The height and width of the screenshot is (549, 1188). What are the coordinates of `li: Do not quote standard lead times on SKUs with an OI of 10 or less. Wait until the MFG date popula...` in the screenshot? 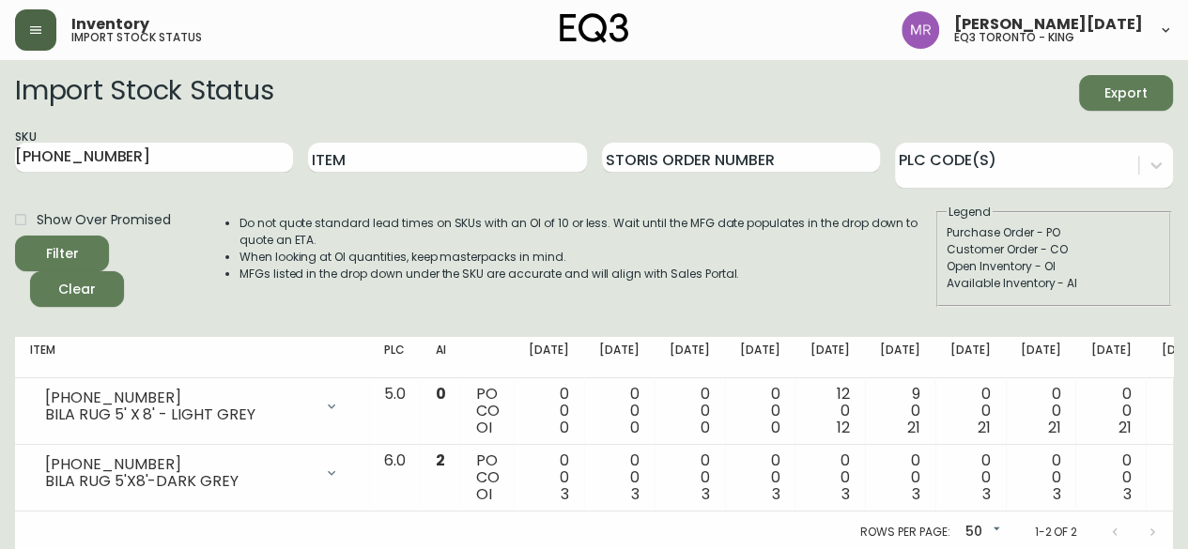 It's located at (587, 232).